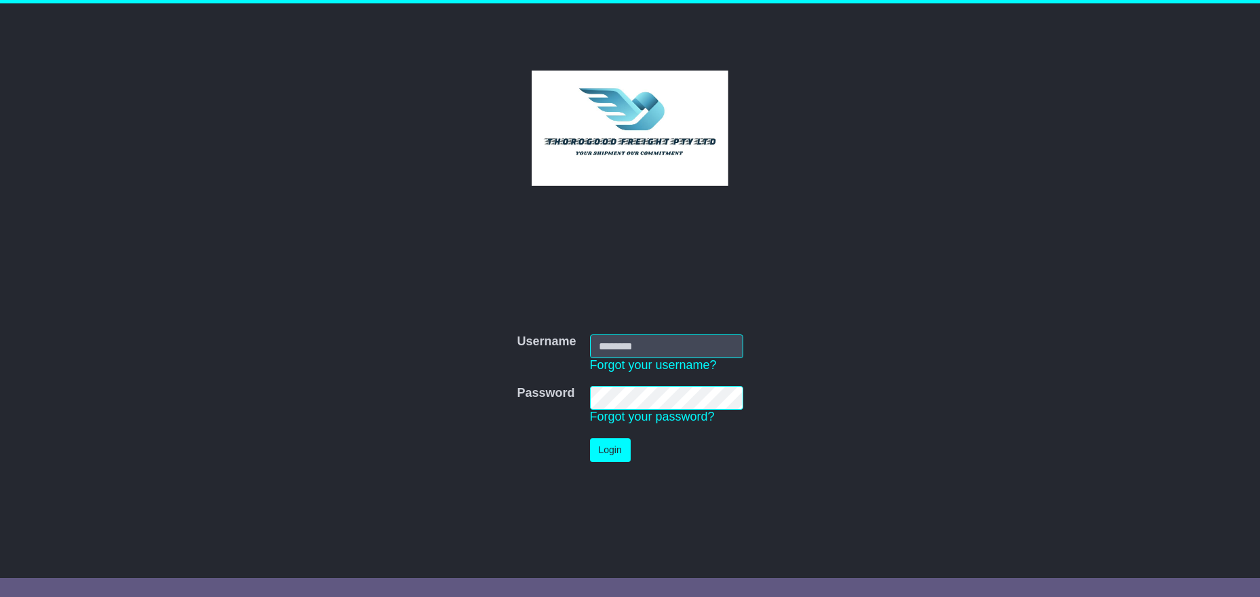  What do you see at coordinates (610, 450) in the screenshot?
I see `button: Login` at bounding box center [610, 450].